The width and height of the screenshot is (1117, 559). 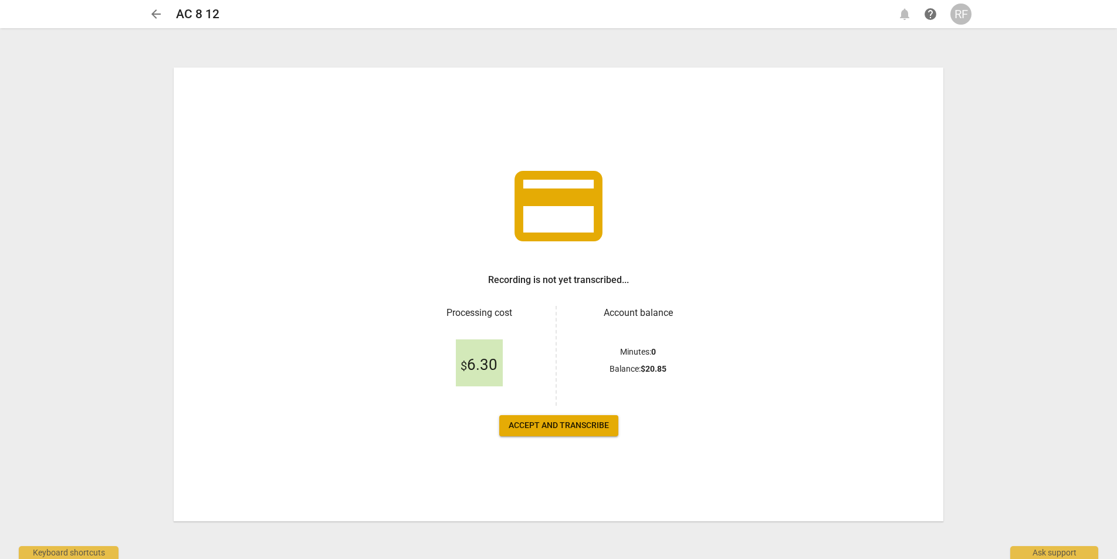 I want to click on b: 0, so click(x=654, y=351).